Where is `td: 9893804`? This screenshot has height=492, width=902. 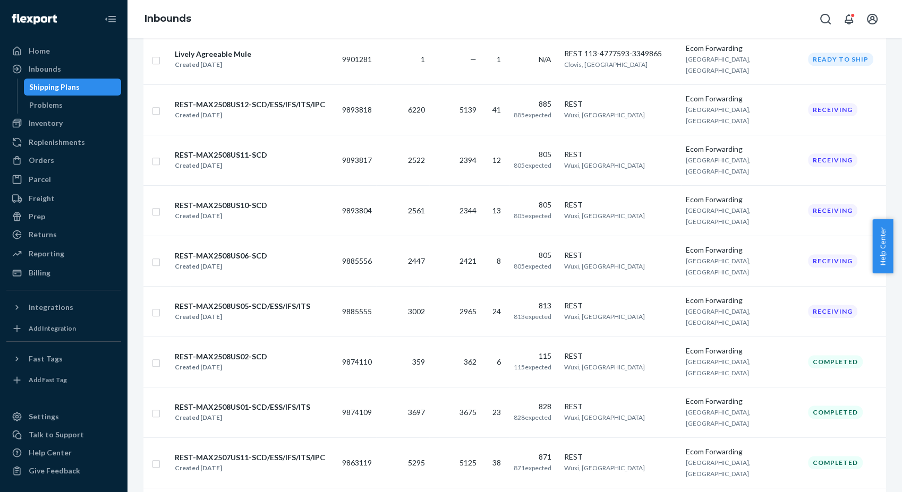 td: 9893804 is located at coordinates (357, 210).